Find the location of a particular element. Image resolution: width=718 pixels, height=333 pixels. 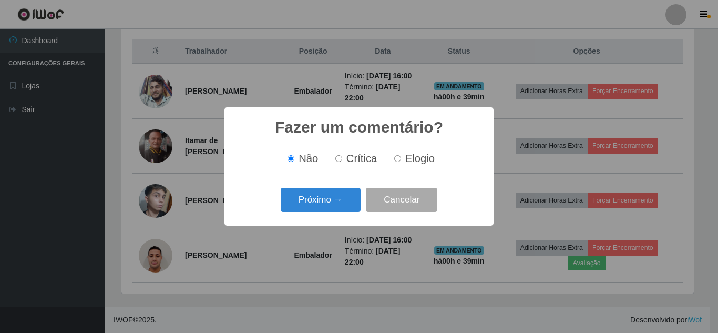

span: Elogio is located at coordinates (420, 158).